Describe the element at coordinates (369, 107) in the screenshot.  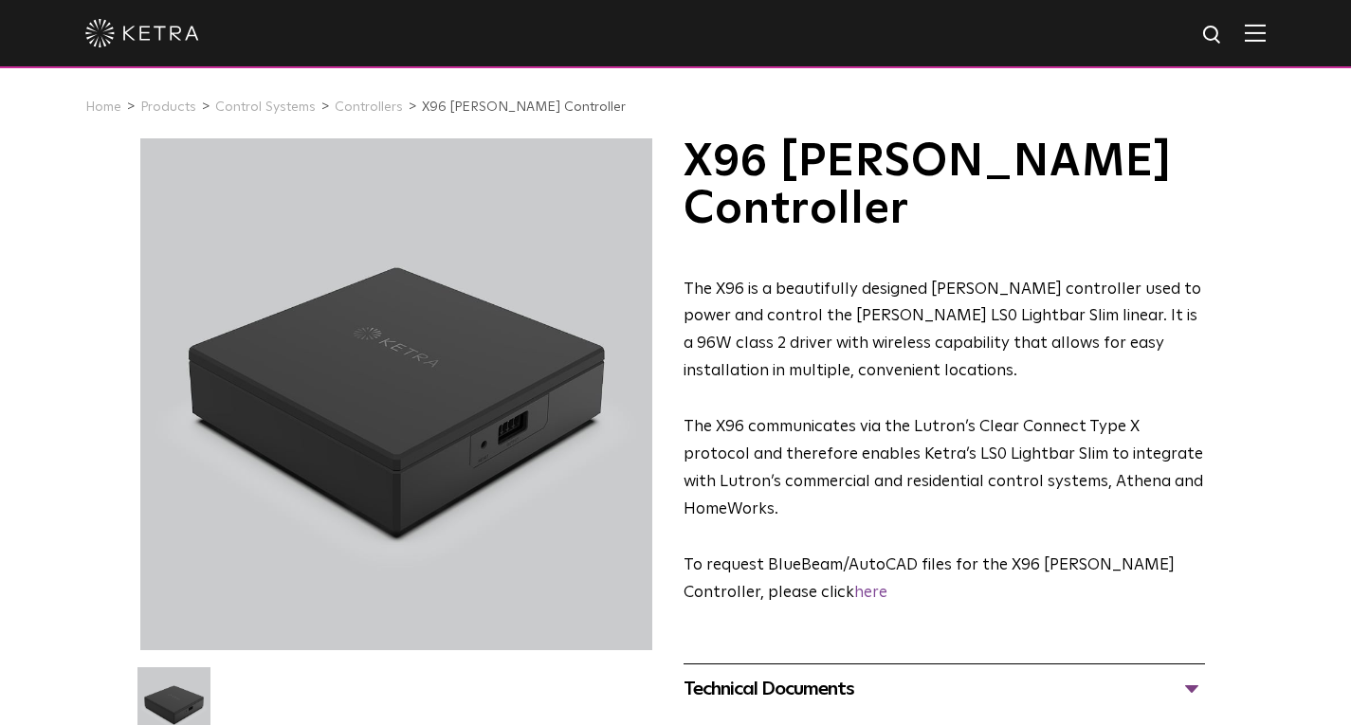
I see `a: Controllers` at that location.